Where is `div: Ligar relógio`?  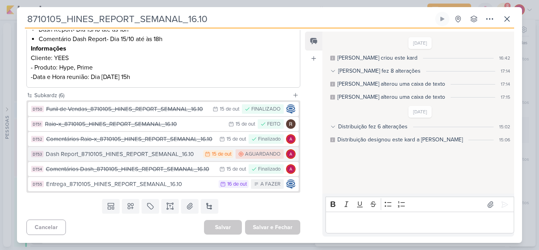 div: Ligar relógio is located at coordinates (442, 19).